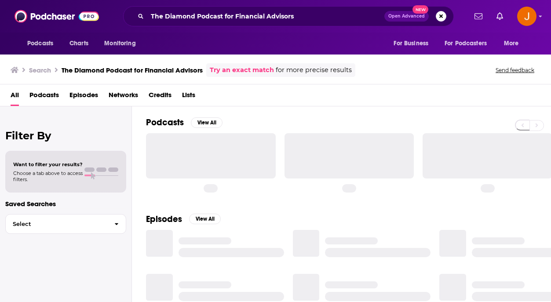 This screenshot has height=302, width=551. What do you see at coordinates (160, 97) in the screenshot?
I see `span: Credits` at bounding box center [160, 97].